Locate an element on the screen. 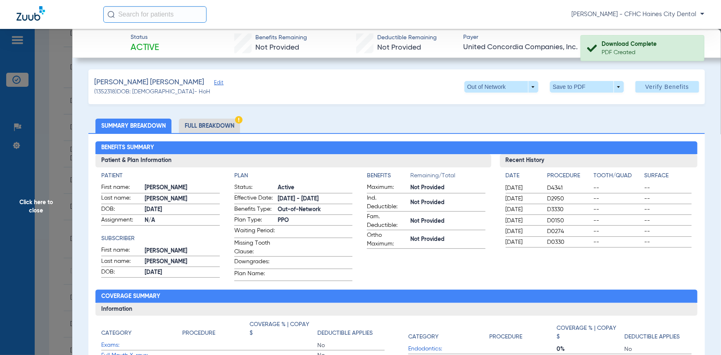 Image resolution: width=721 pixels, height=355 pixels. app-breakdown-title: Benefits is located at coordinates (388, 177).